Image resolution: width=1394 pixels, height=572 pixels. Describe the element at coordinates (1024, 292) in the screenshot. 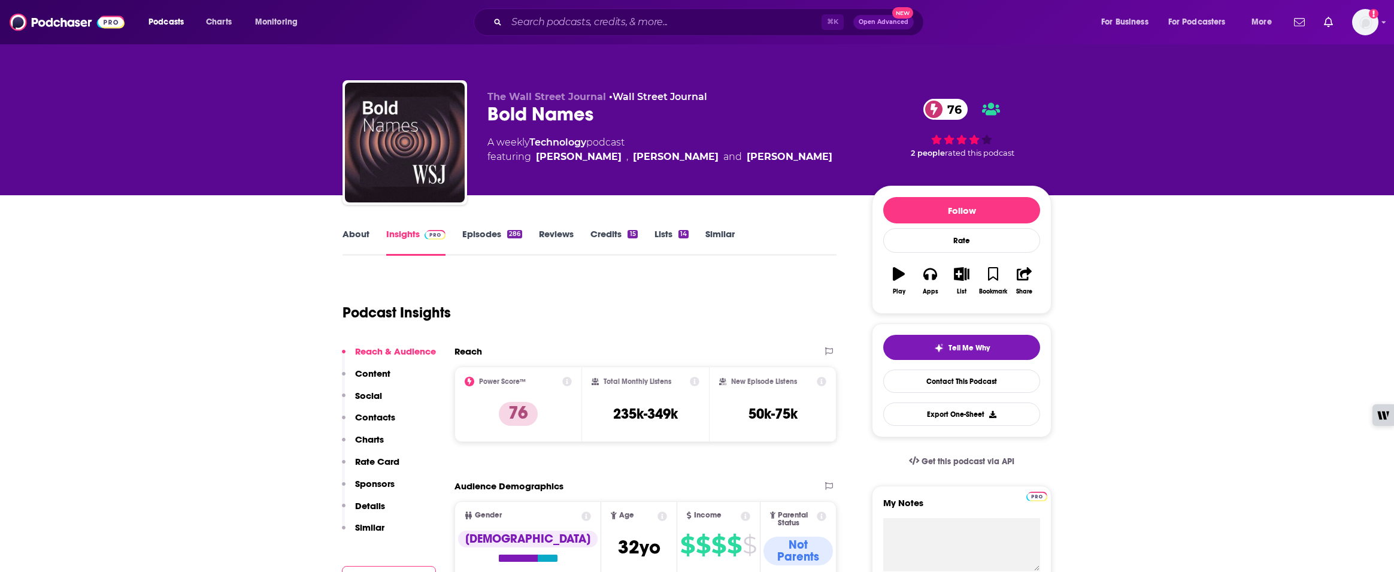

I see `div: Share` at that location.